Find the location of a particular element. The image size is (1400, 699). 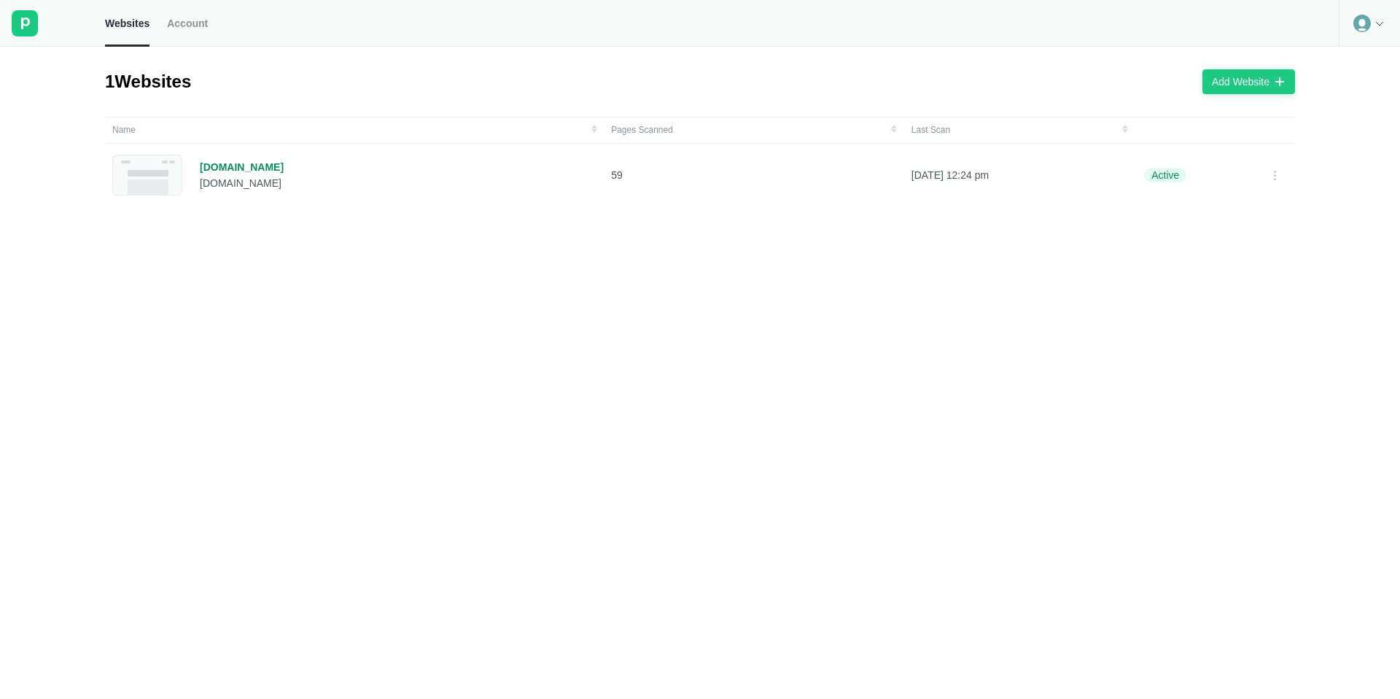

p: 59 is located at coordinates (754, 175).